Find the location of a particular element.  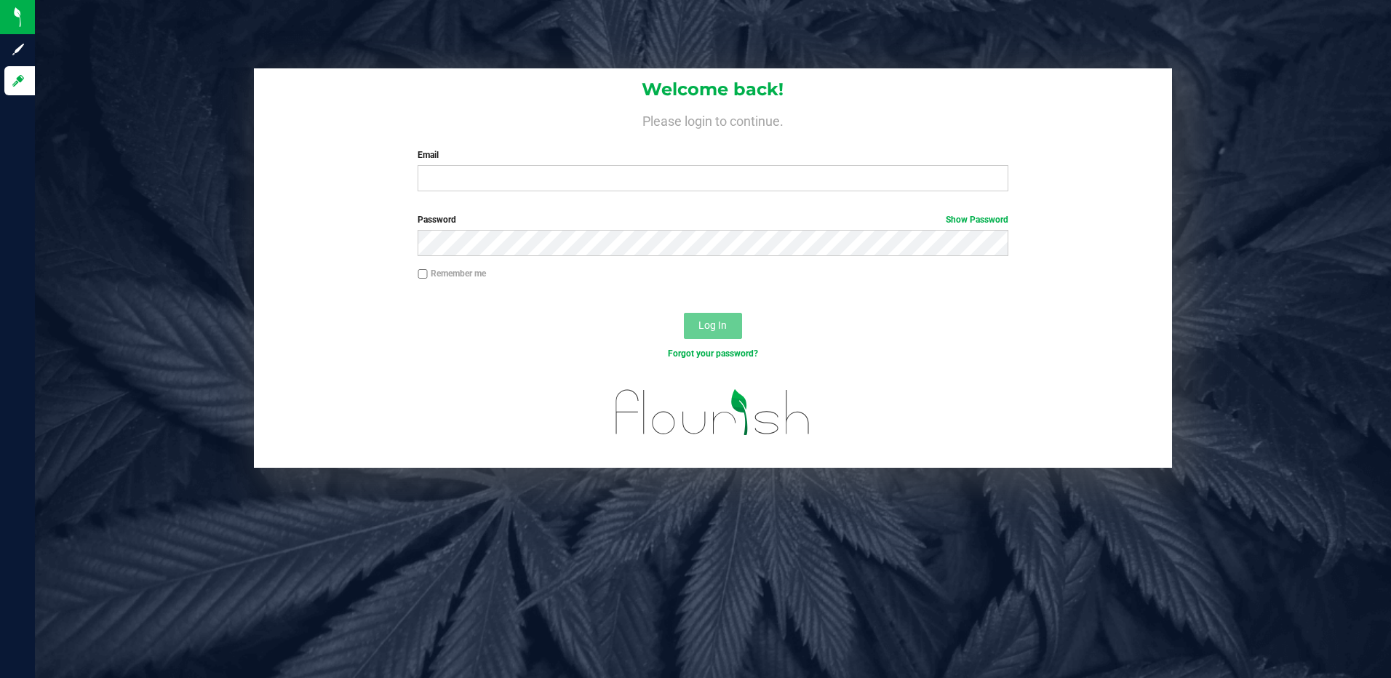

img: flourish_logo.svg is located at coordinates (713, 413).